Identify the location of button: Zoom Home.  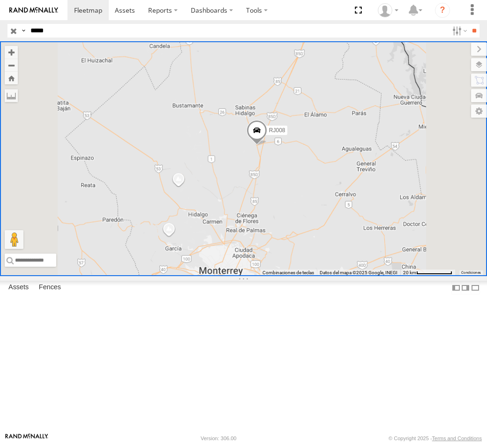
(11, 78).